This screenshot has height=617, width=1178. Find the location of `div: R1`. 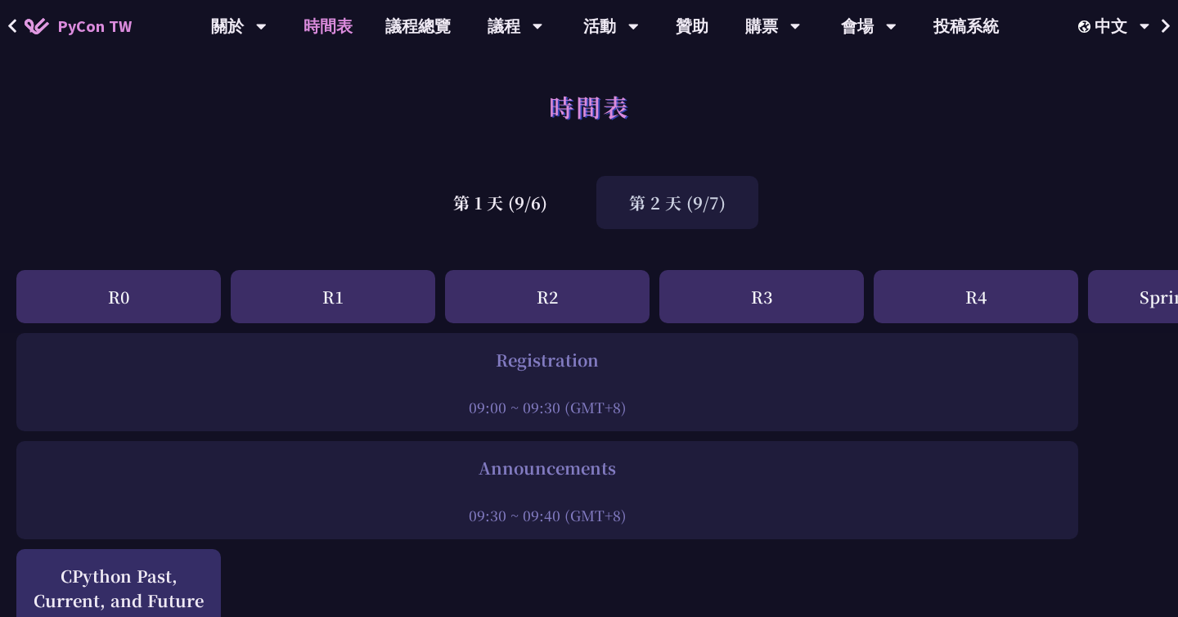

div: R1 is located at coordinates (333, 296).